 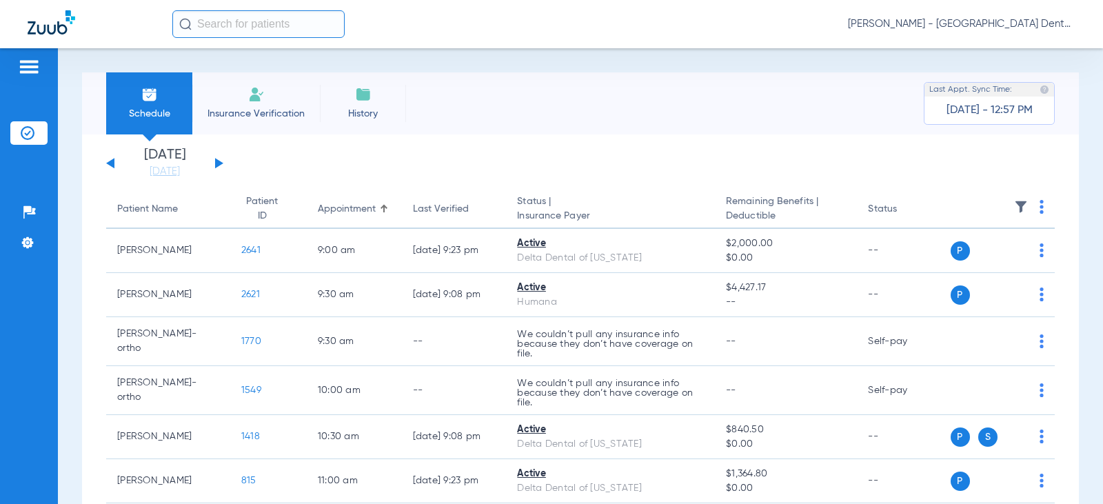 What do you see at coordinates (149, 114) in the screenshot?
I see `span: Schedule` at bounding box center [149, 114].